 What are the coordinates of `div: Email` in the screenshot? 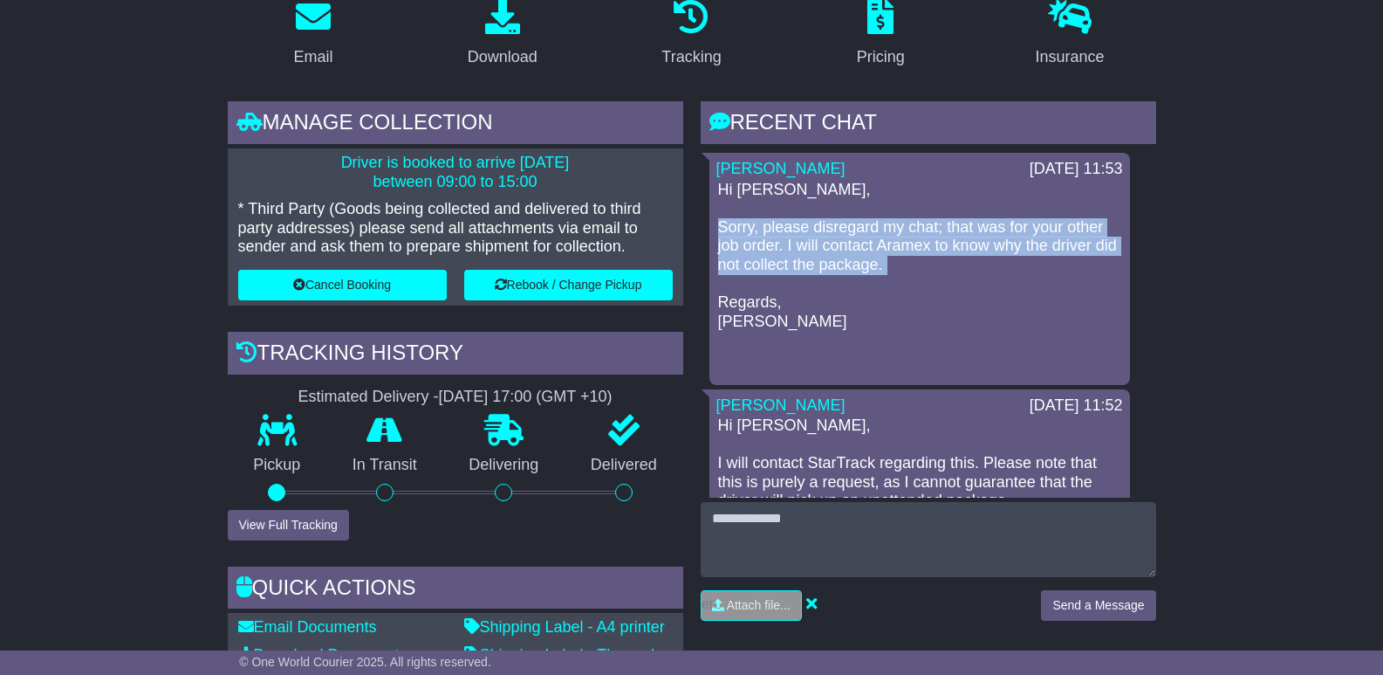 It's located at (312, 57).